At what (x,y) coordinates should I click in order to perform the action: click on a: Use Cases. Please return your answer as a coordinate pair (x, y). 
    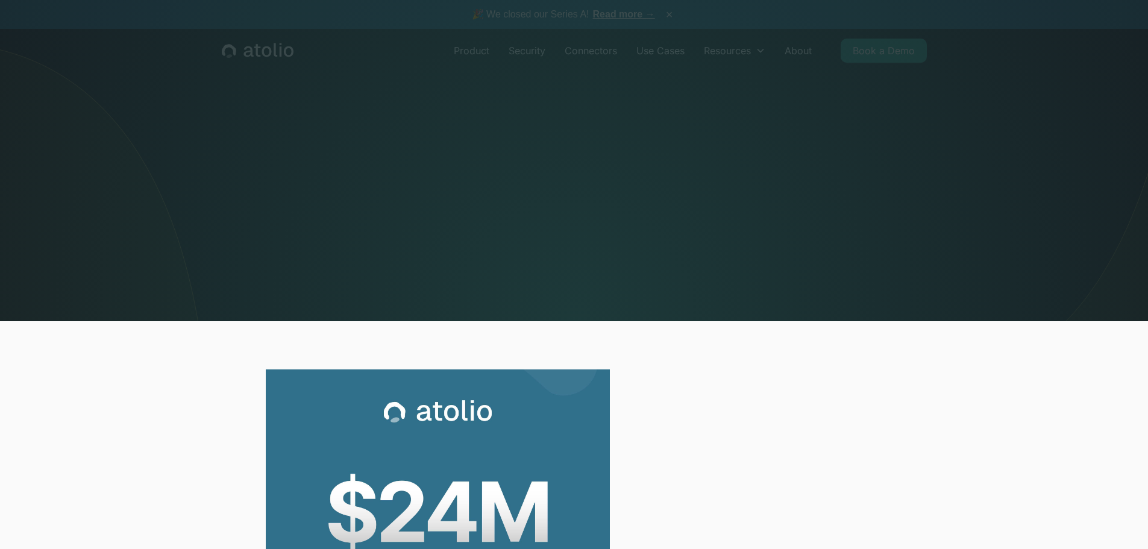
    Looking at the image, I should click on (660, 51).